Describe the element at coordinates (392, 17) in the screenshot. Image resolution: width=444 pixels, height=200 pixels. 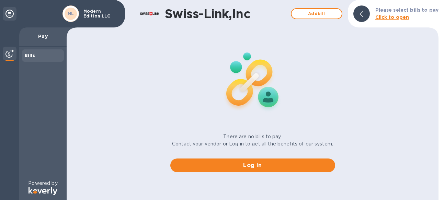
I see `b: Click to open` at that location.